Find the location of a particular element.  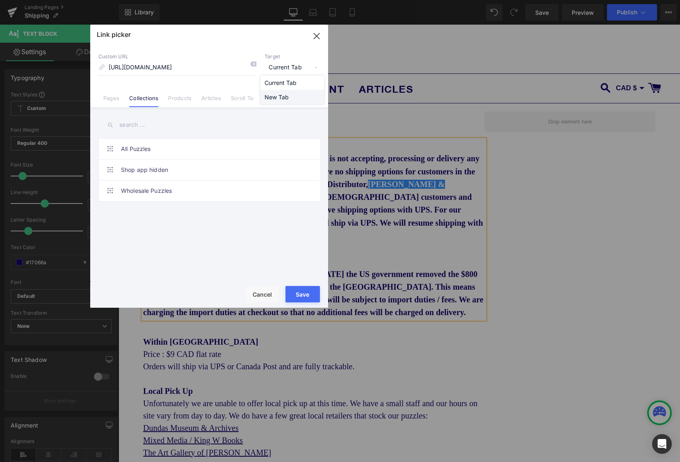

div: CAD $ is located at coordinates (508, 64).